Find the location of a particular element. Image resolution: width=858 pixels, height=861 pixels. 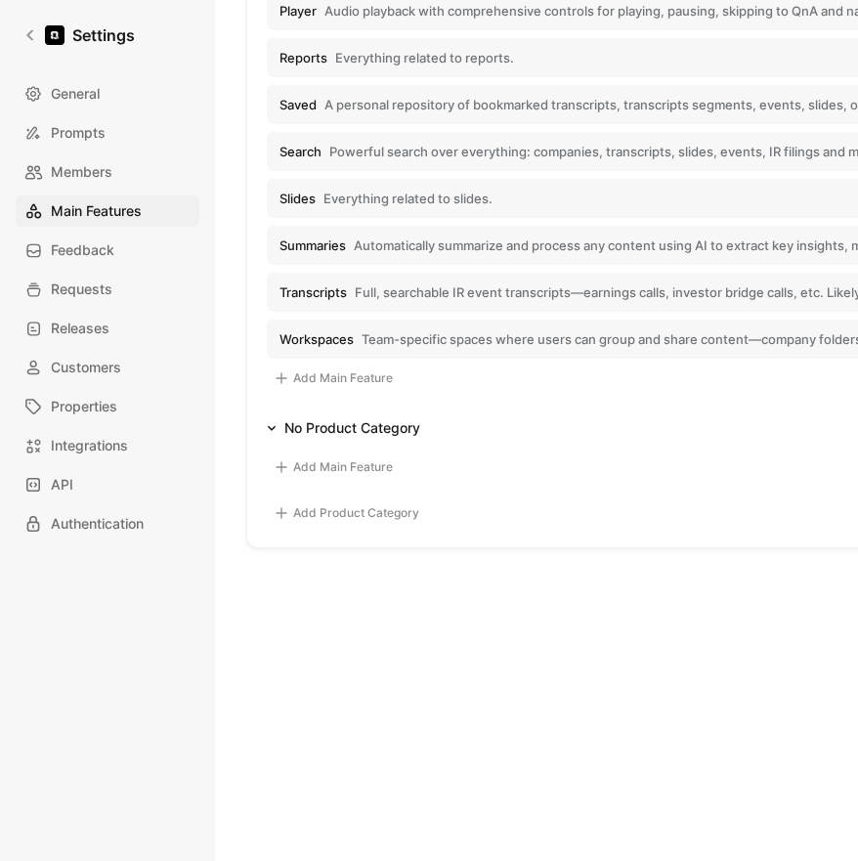

a: Settings is located at coordinates (79, 35).